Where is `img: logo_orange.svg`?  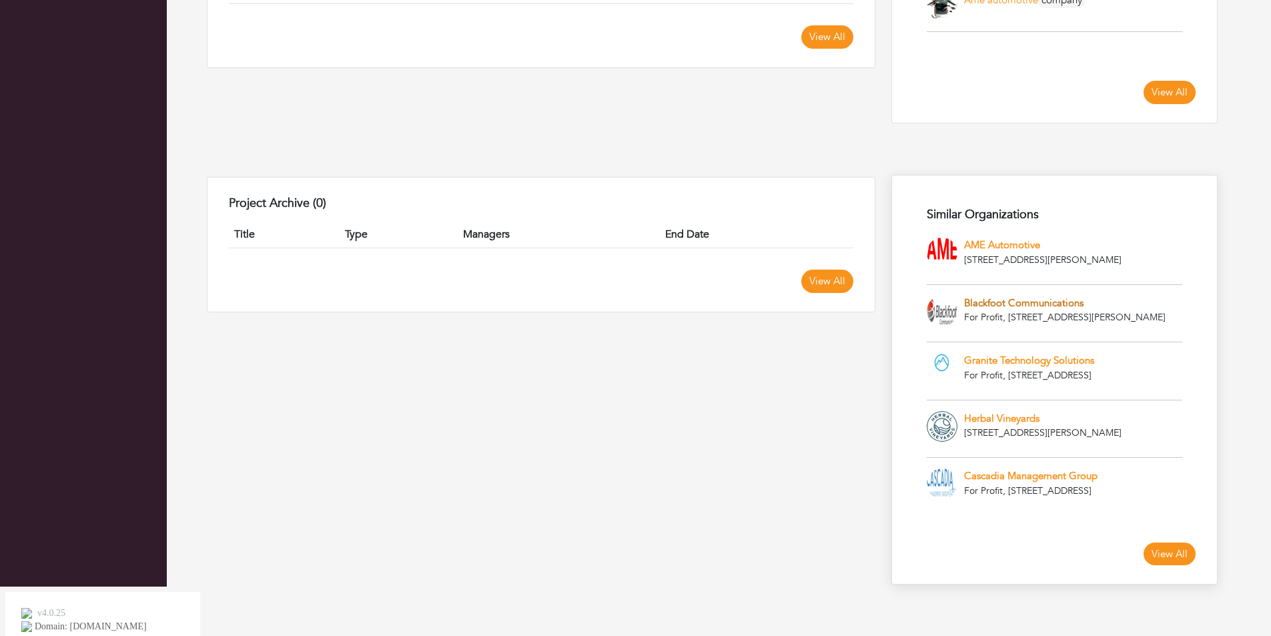
img: logo_orange.svg is located at coordinates (27, 27).